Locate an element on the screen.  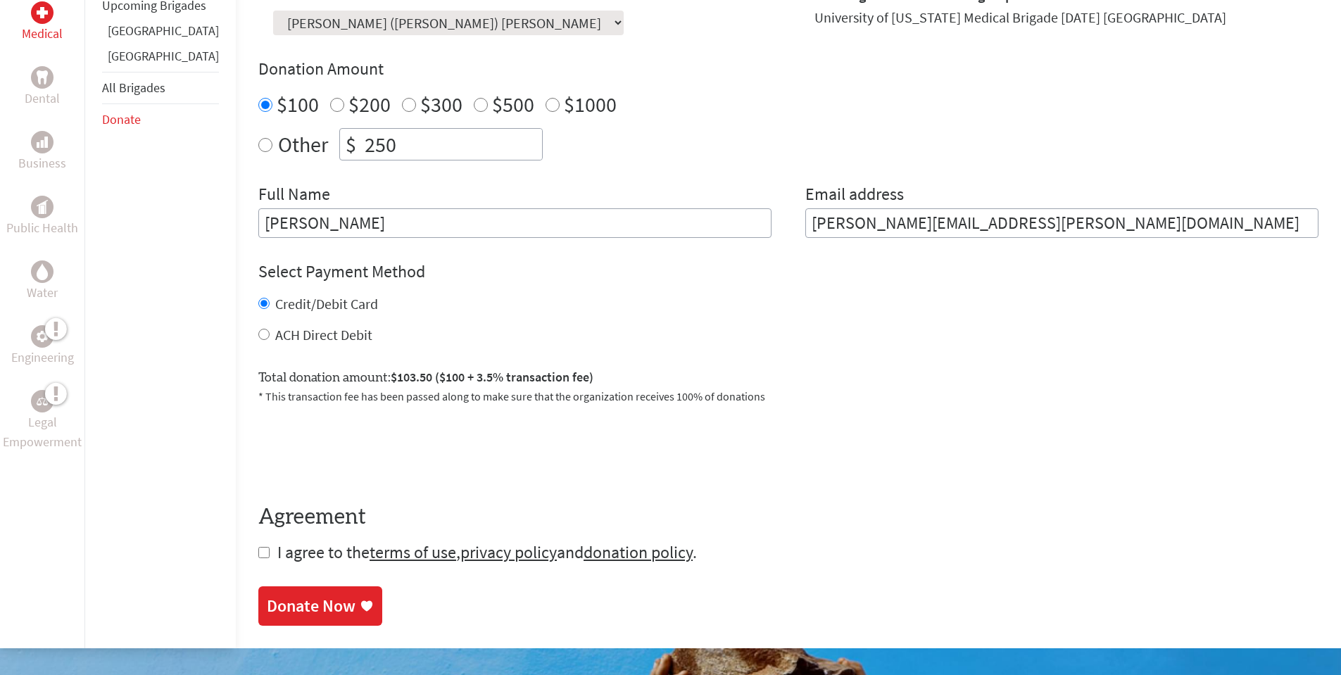
img: Engineering is located at coordinates (42, 337).